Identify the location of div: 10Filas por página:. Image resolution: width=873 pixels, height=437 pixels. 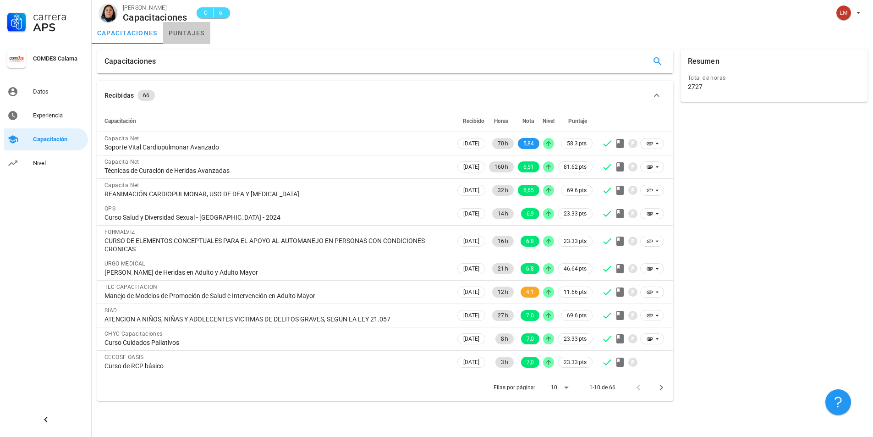
(561, 387).